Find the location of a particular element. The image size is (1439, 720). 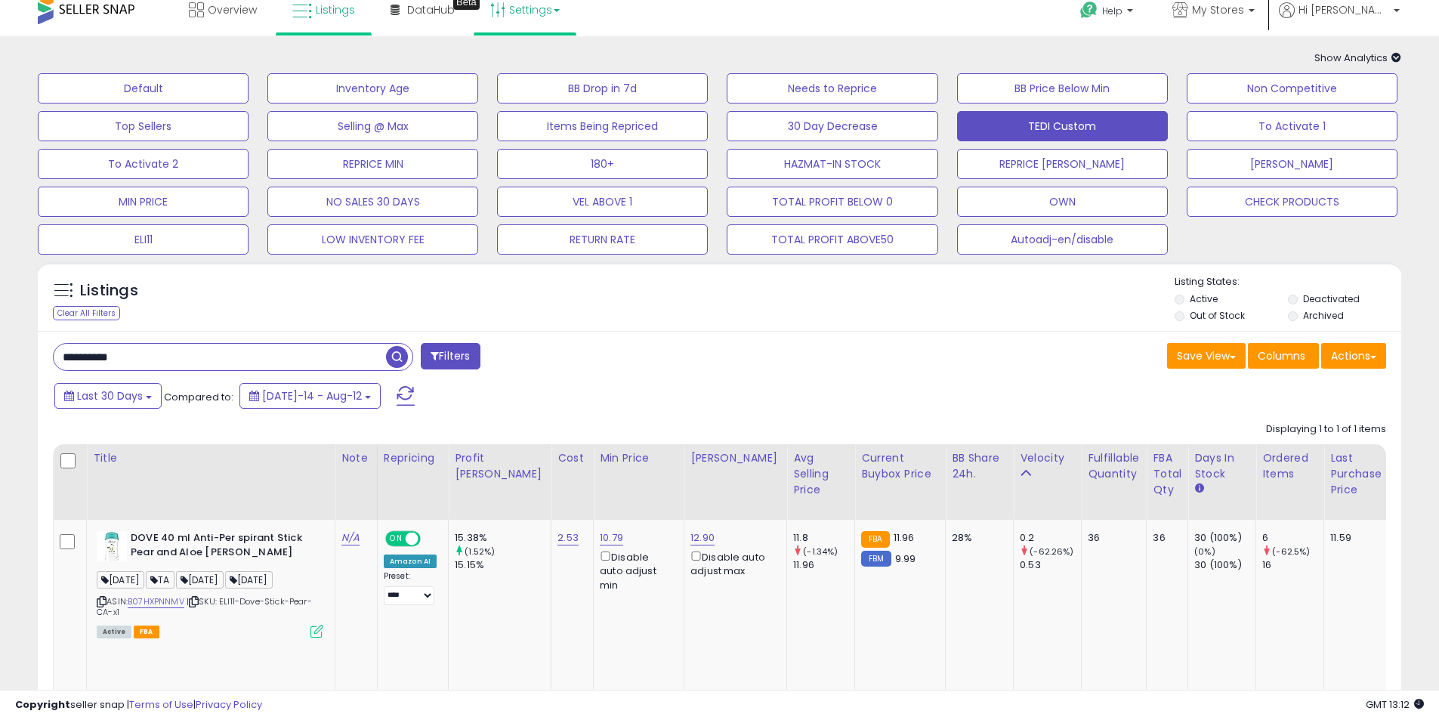

button: Items Being Repriced is located at coordinates (602, 126).